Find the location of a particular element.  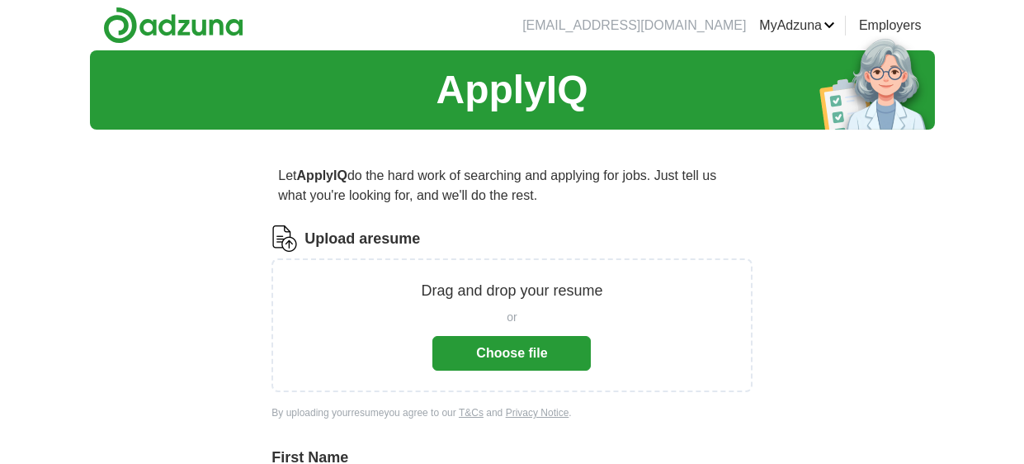

div: By uploading your resume you agree to our and . is located at coordinates (512, 413).